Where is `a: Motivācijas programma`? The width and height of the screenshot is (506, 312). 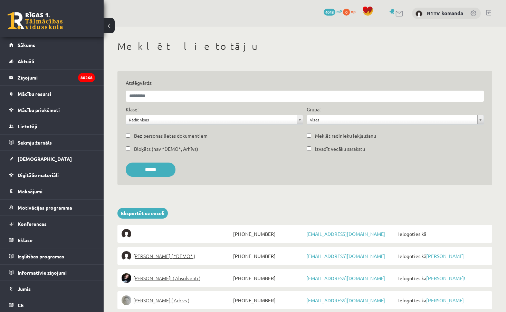
a: Motivācijas programma is located at coordinates (52, 207).